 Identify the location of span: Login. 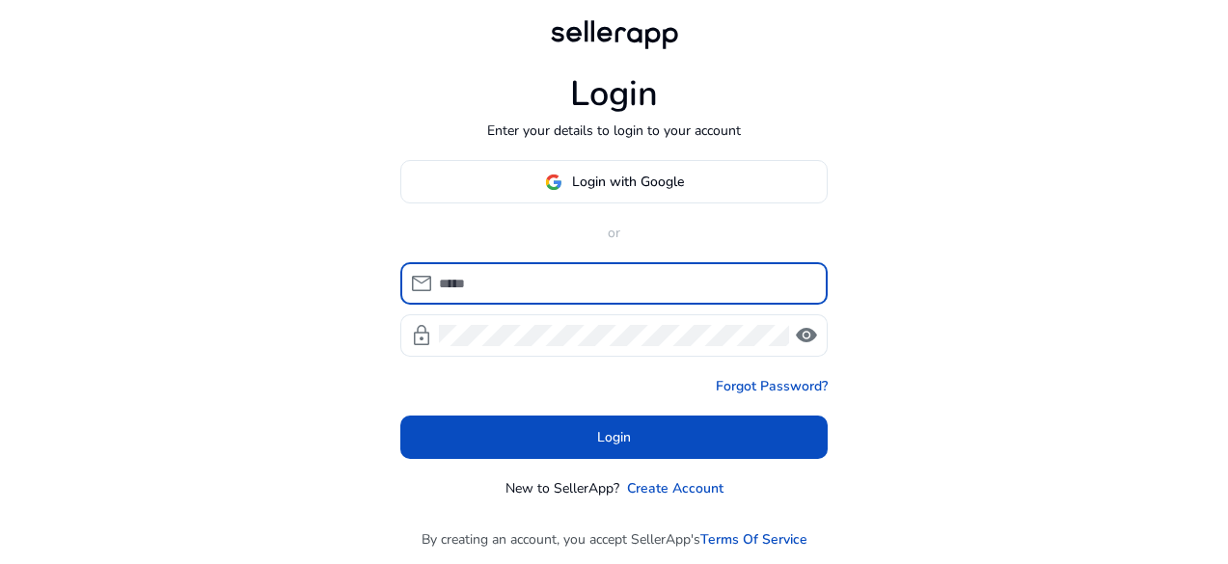
(613, 437).